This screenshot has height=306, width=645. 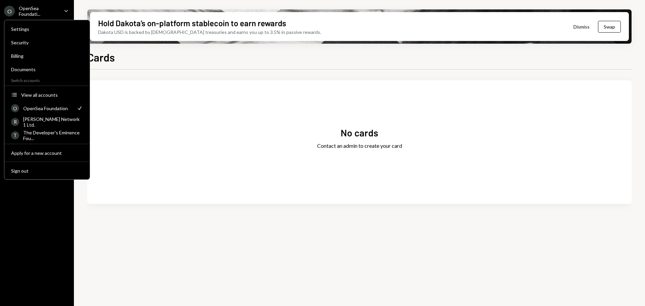 What do you see at coordinates (15, 135) in the screenshot?
I see `div: T` at bounding box center [15, 135].